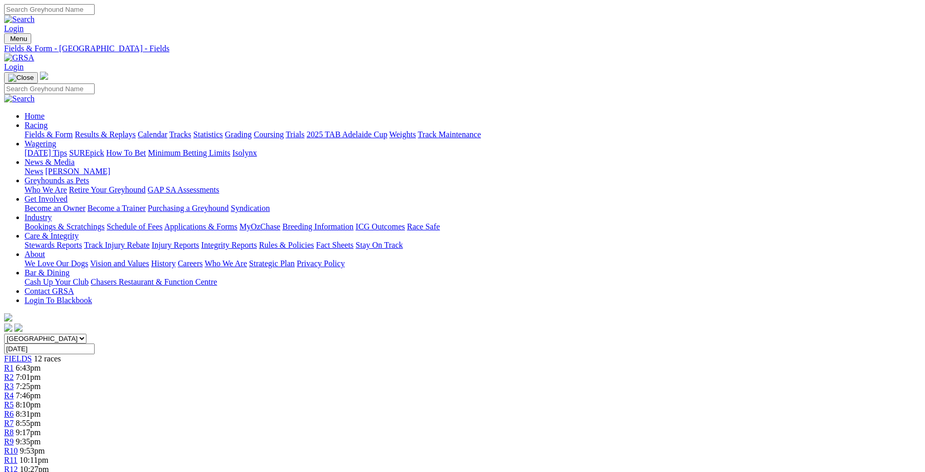  What do you see at coordinates (473, 208) in the screenshot?
I see `div: Get Involved` at bounding box center [473, 208].